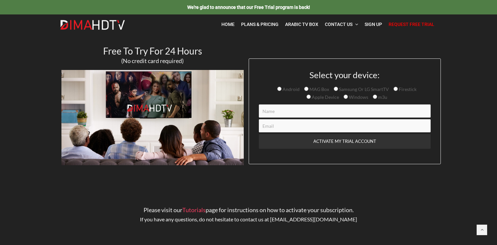  What do you see at coordinates (339, 24) in the screenshot?
I see `span: Contact Us` at bounding box center [339, 24].